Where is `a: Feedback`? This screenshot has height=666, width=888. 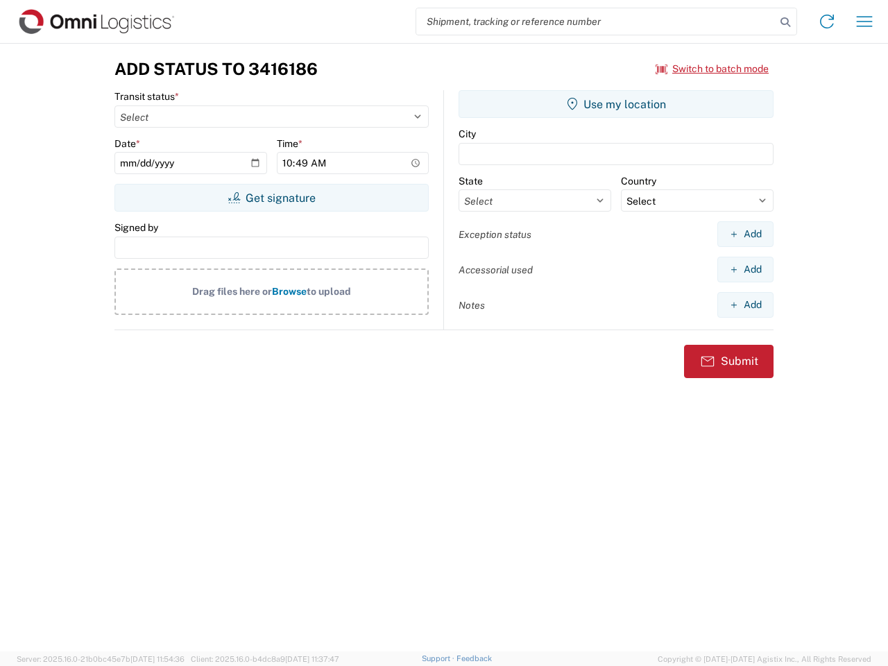 a: Feedback is located at coordinates (474, 658).